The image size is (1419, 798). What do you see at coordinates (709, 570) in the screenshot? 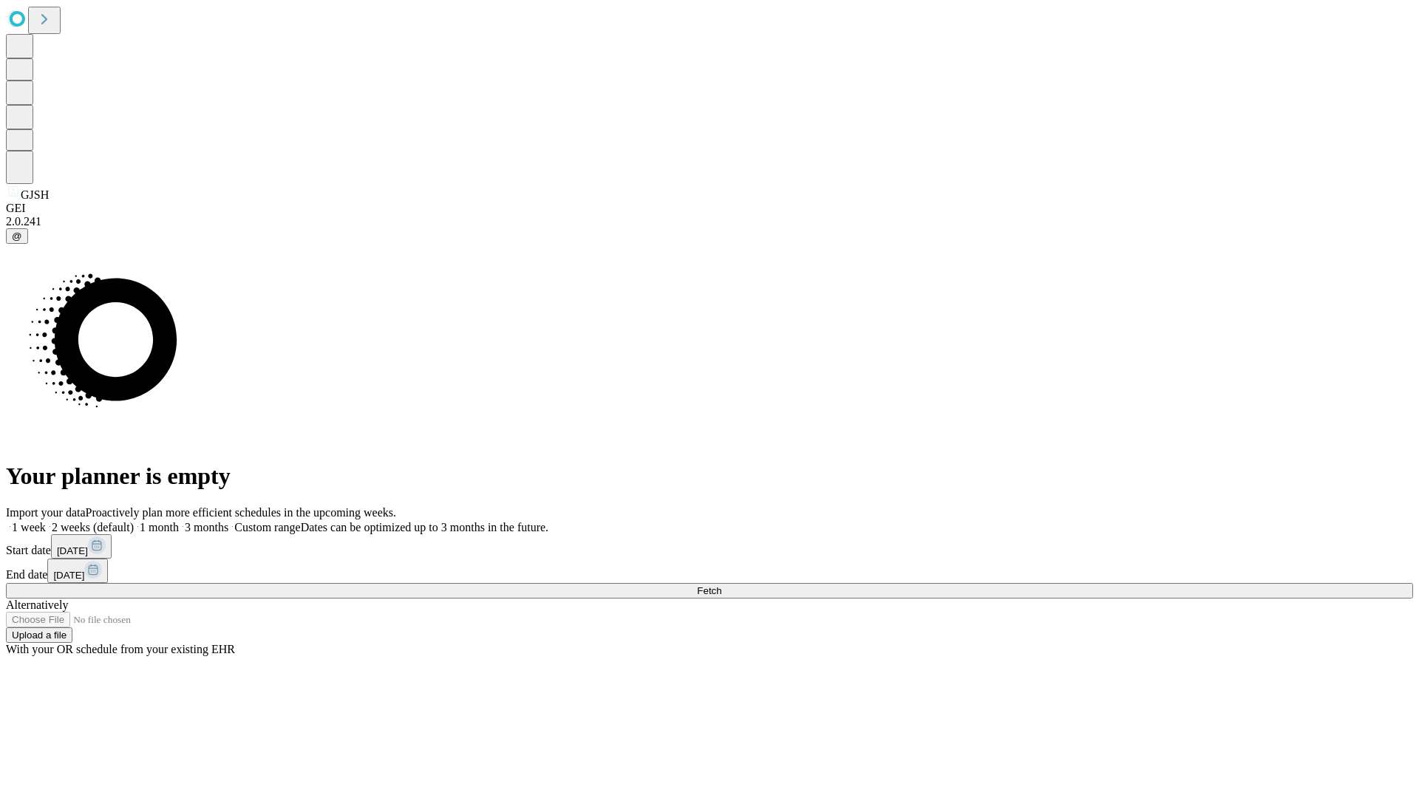
I see `div: End date` at bounding box center [709, 570].